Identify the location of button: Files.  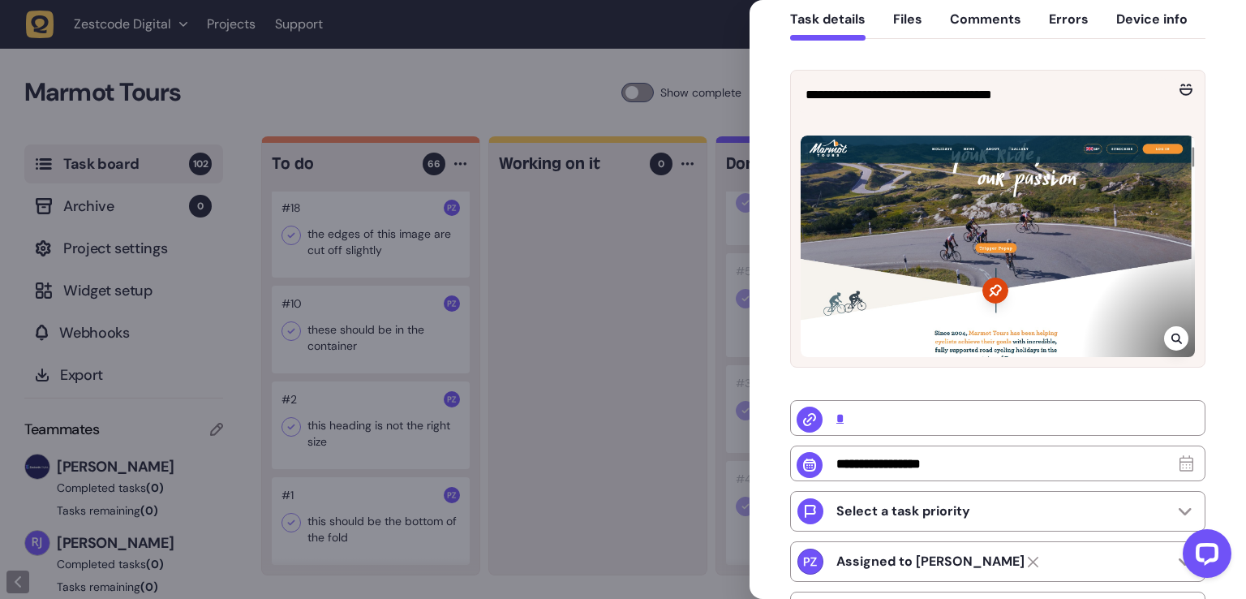
(908, 26).